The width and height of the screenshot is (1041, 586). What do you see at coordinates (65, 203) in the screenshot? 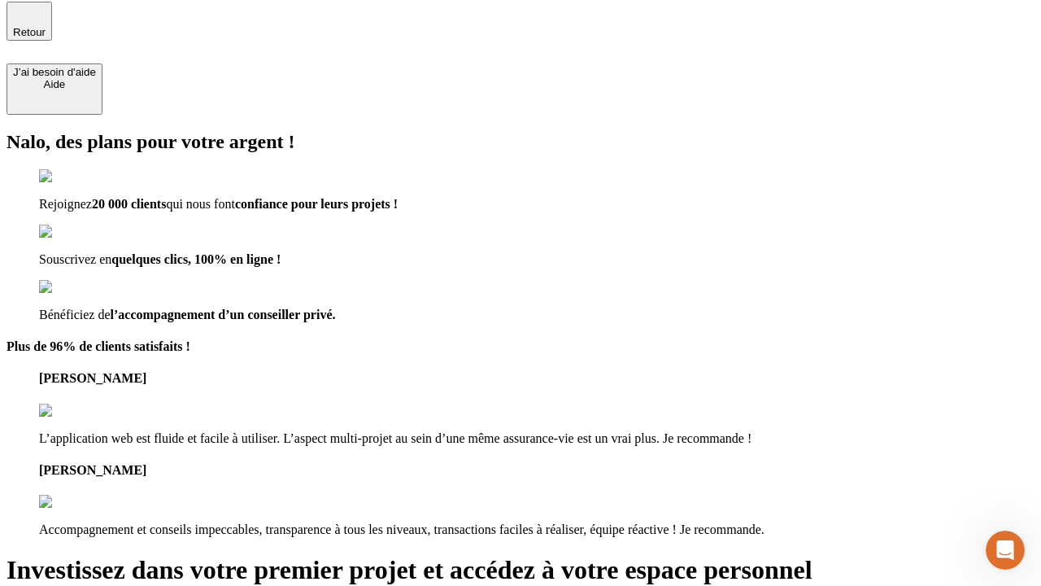
I see `span: Rejoignez` at bounding box center [65, 203].